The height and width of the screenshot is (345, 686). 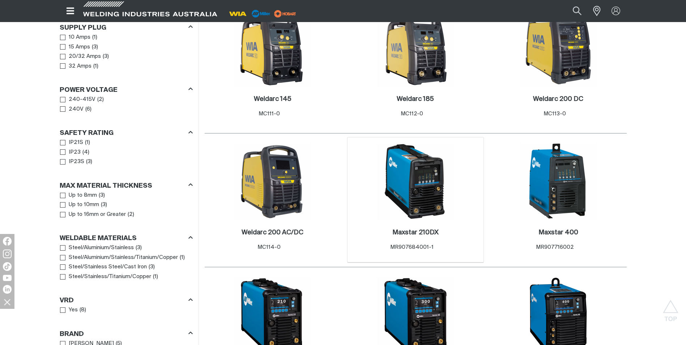 I want to click on button: Scroll to top, so click(x=671, y=308).